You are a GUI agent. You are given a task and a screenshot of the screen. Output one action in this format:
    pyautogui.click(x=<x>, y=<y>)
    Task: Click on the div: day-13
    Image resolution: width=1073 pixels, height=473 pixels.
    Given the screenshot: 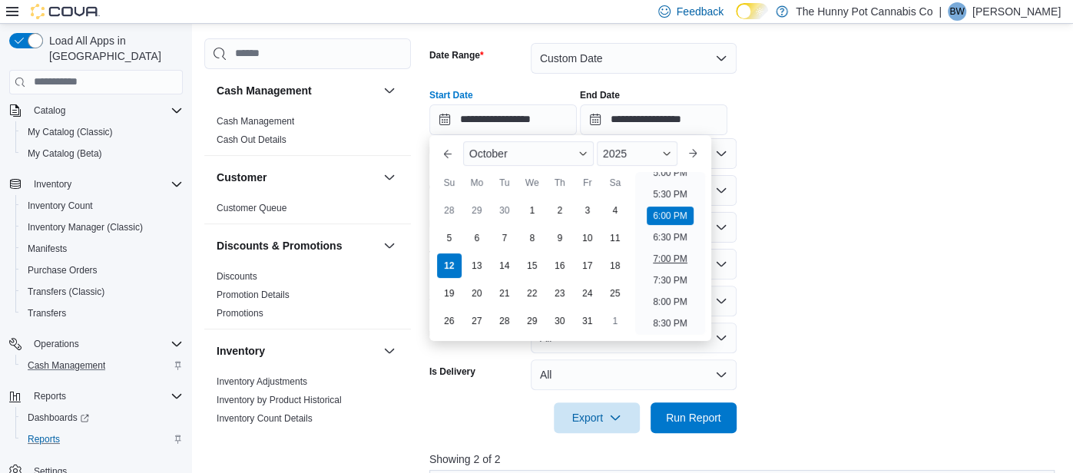 What is the action you would take?
    pyautogui.click(x=477, y=266)
    